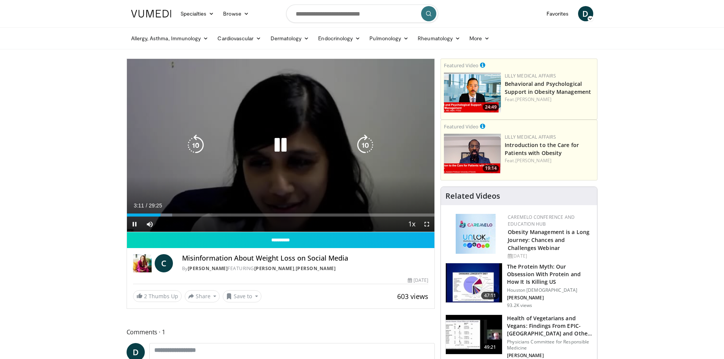  What do you see at coordinates (142, 263) in the screenshot?
I see `img: Dr. Carolynn Francavilla` at bounding box center [142, 263].